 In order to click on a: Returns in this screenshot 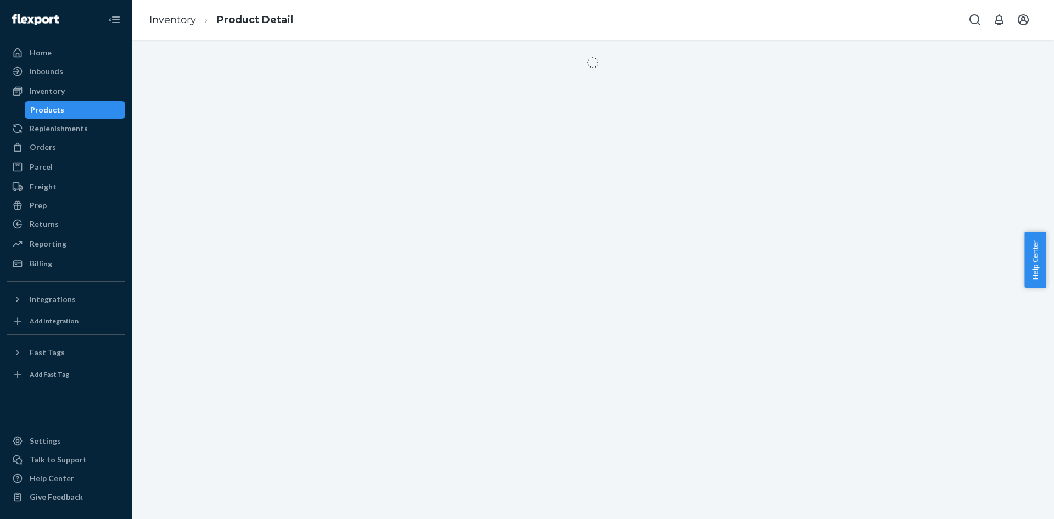, I will do `click(66, 224)`.